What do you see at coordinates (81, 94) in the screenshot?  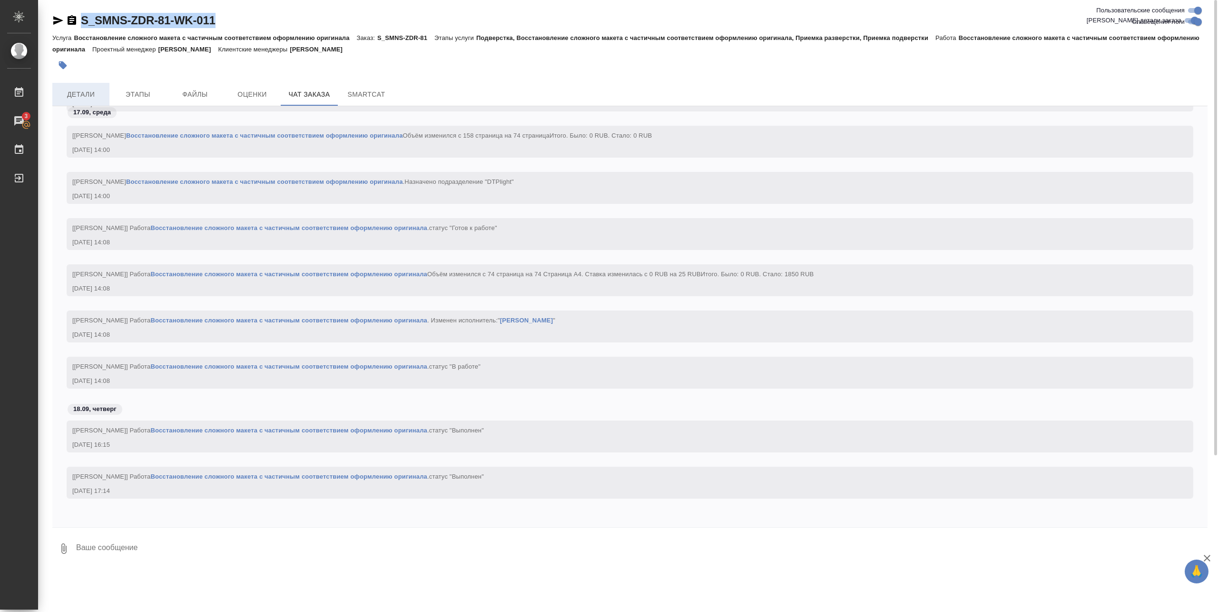 I see `span: Детали` at bounding box center [81, 94].